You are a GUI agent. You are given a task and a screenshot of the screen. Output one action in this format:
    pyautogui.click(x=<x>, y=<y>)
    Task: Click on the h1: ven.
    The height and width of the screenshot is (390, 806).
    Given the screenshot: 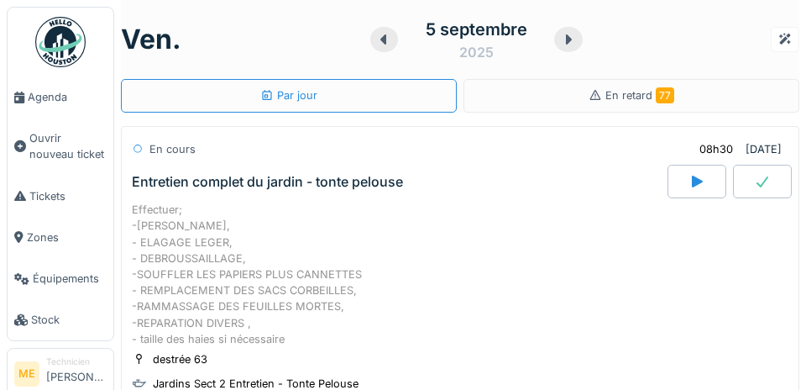 What is the action you would take?
    pyautogui.click(x=151, y=39)
    